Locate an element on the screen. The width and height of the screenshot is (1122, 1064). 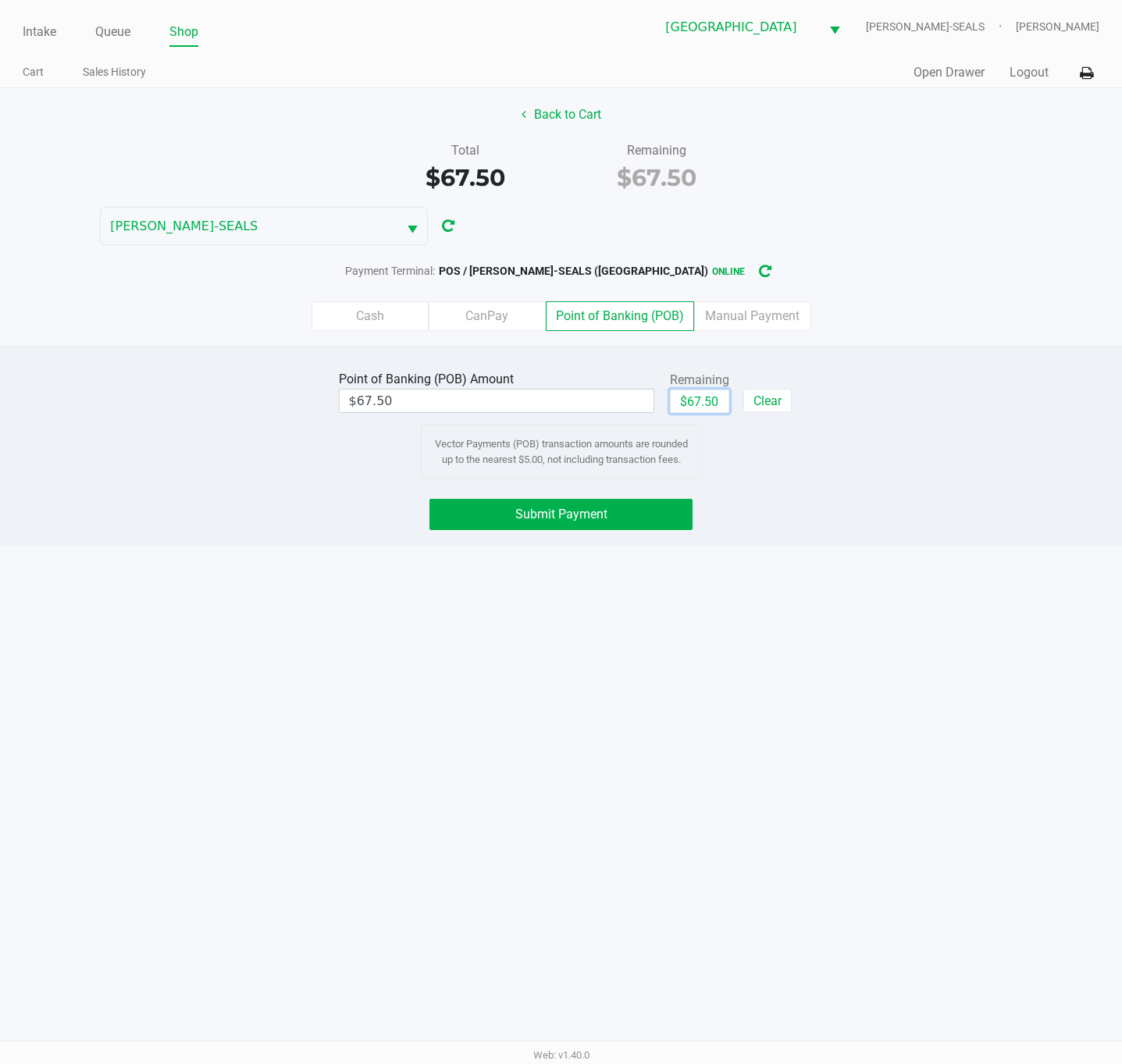
span: Submit Payment is located at coordinates (561, 513).